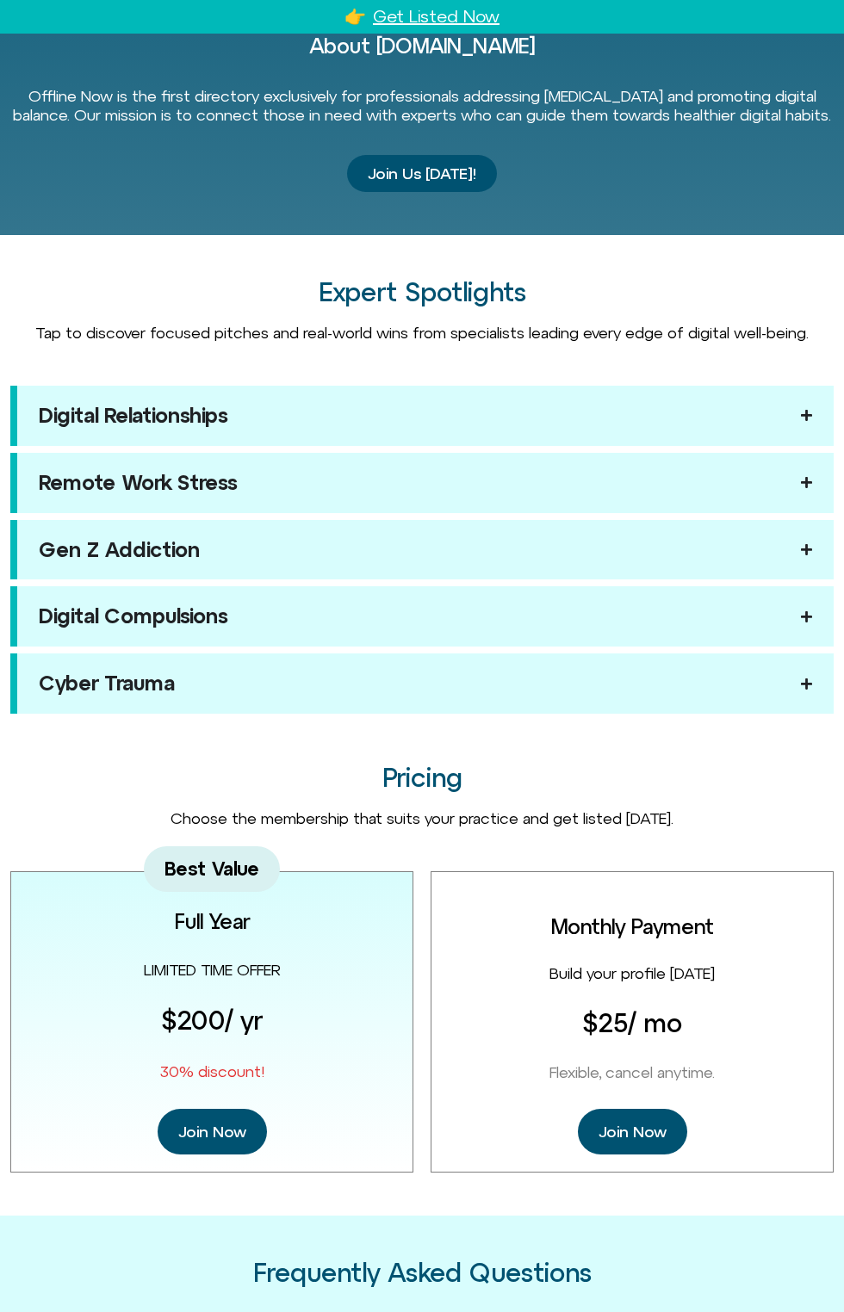 This screenshot has height=1312, width=844. Describe the element at coordinates (654, 1023) in the screenshot. I see `span: / mo` at that location.